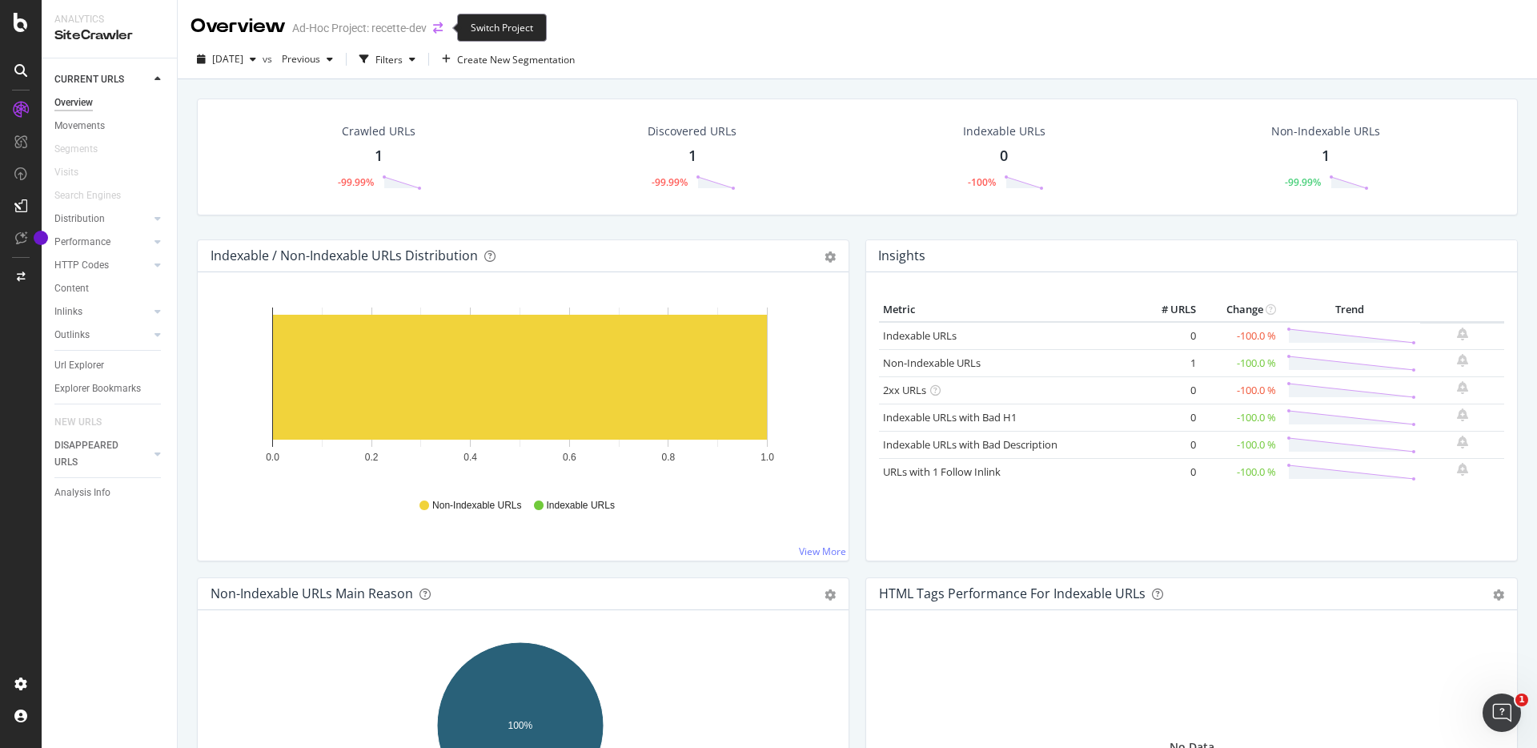 This screenshot has width=1537, height=748. I want to click on a: Non-Indexable URLs, so click(932, 363).